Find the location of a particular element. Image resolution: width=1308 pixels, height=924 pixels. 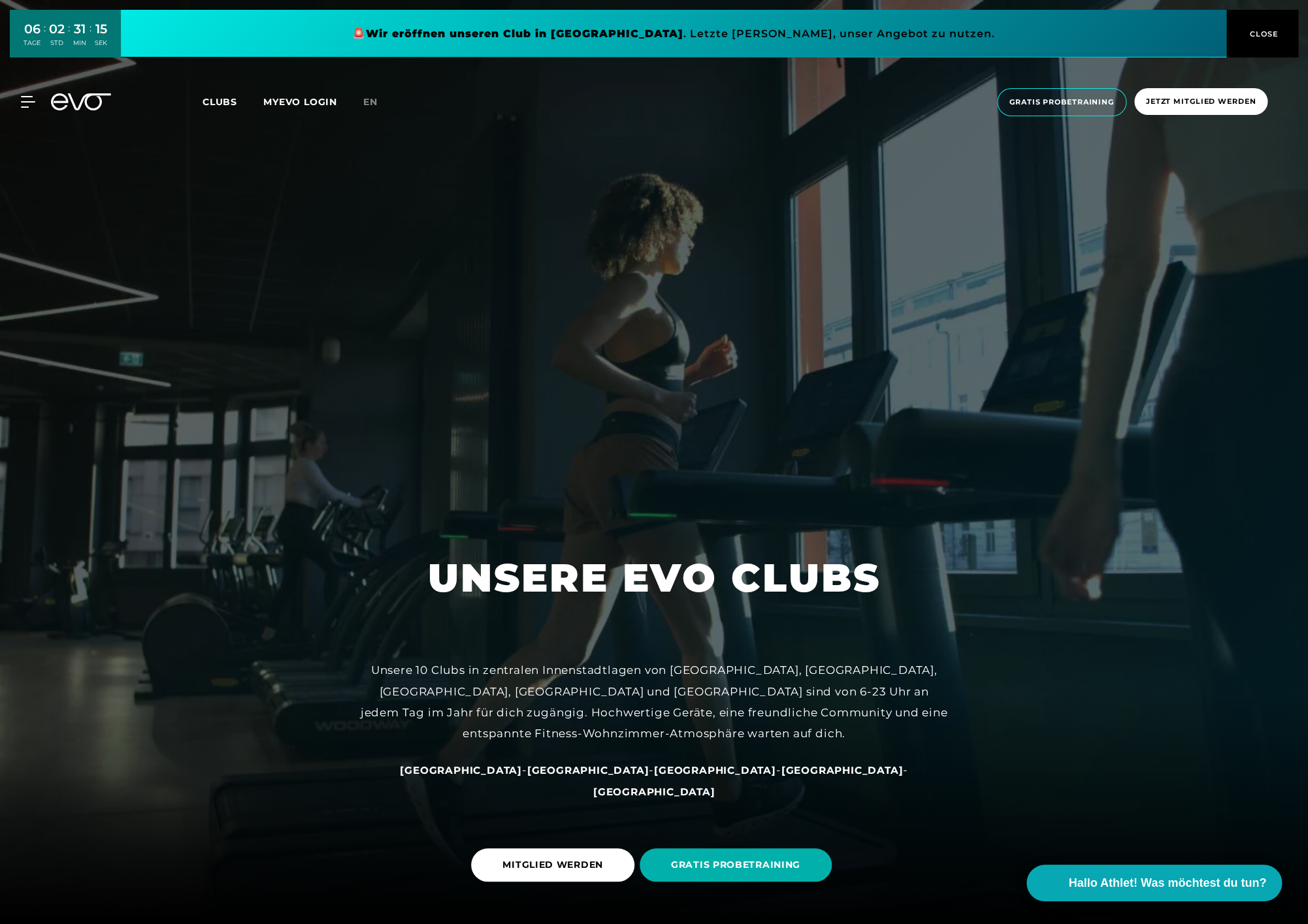

a: Jetzt Mitglied werden is located at coordinates (1201, 102).